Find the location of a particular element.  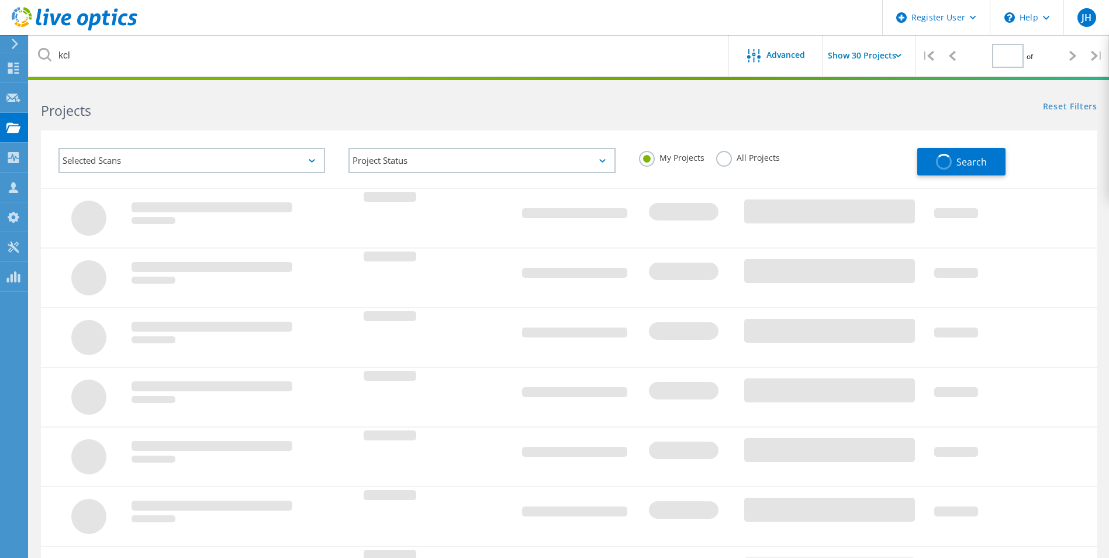

div: Project Status is located at coordinates (482, 160).